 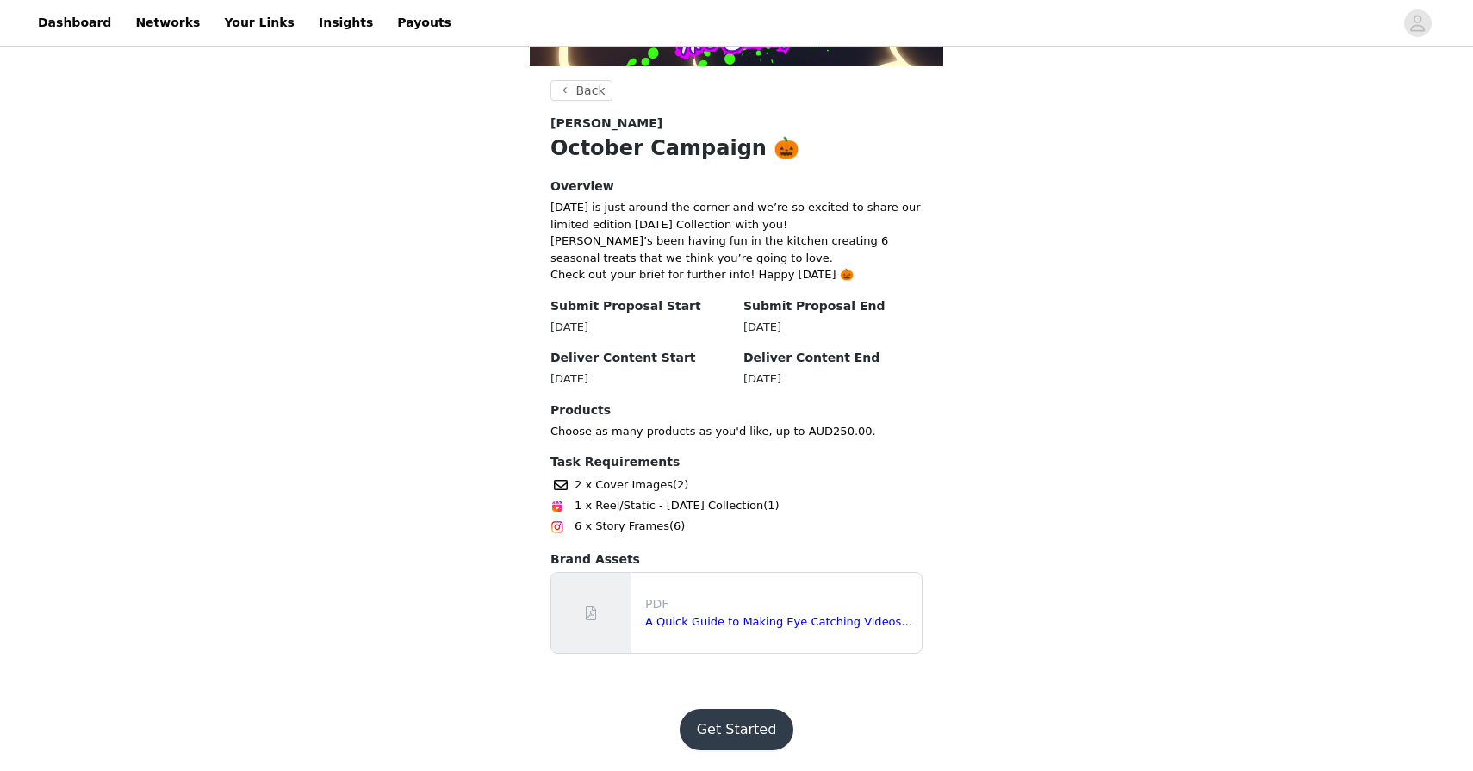 I want to click on span: (6), so click(x=677, y=526).